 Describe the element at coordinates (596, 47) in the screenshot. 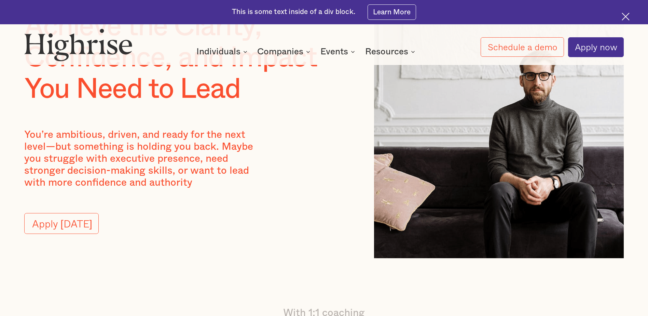

I see `a: Apply now` at that location.